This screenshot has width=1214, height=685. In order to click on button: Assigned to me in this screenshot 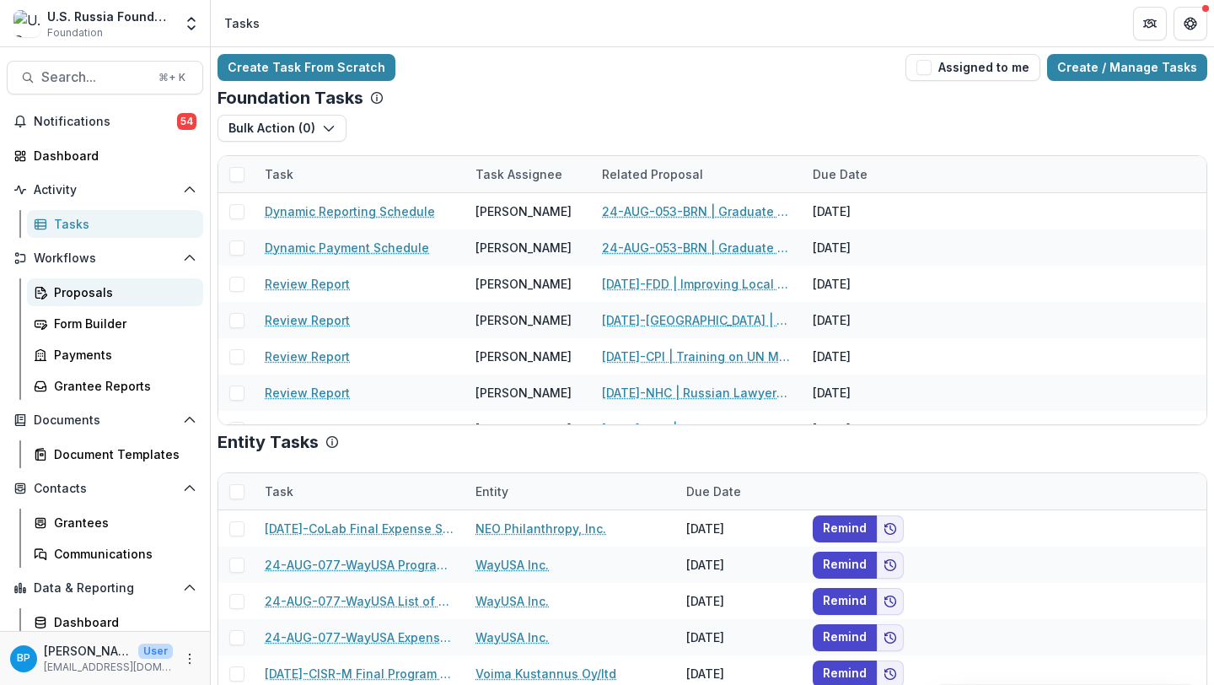, I will do `click(973, 67)`.